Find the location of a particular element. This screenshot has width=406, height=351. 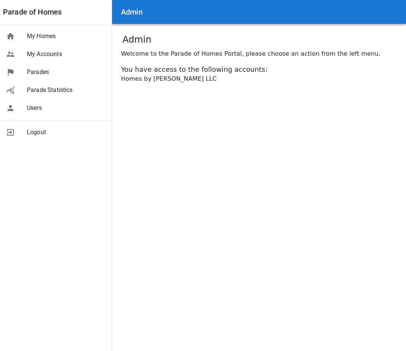

span: My Homes is located at coordinates (66, 36).